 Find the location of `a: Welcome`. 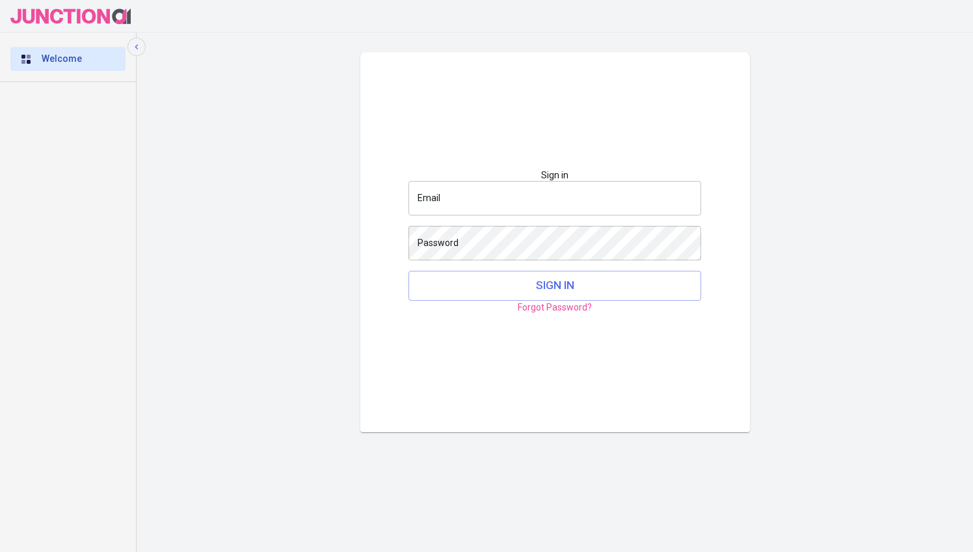

a: Welcome is located at coordinates (68, 59).